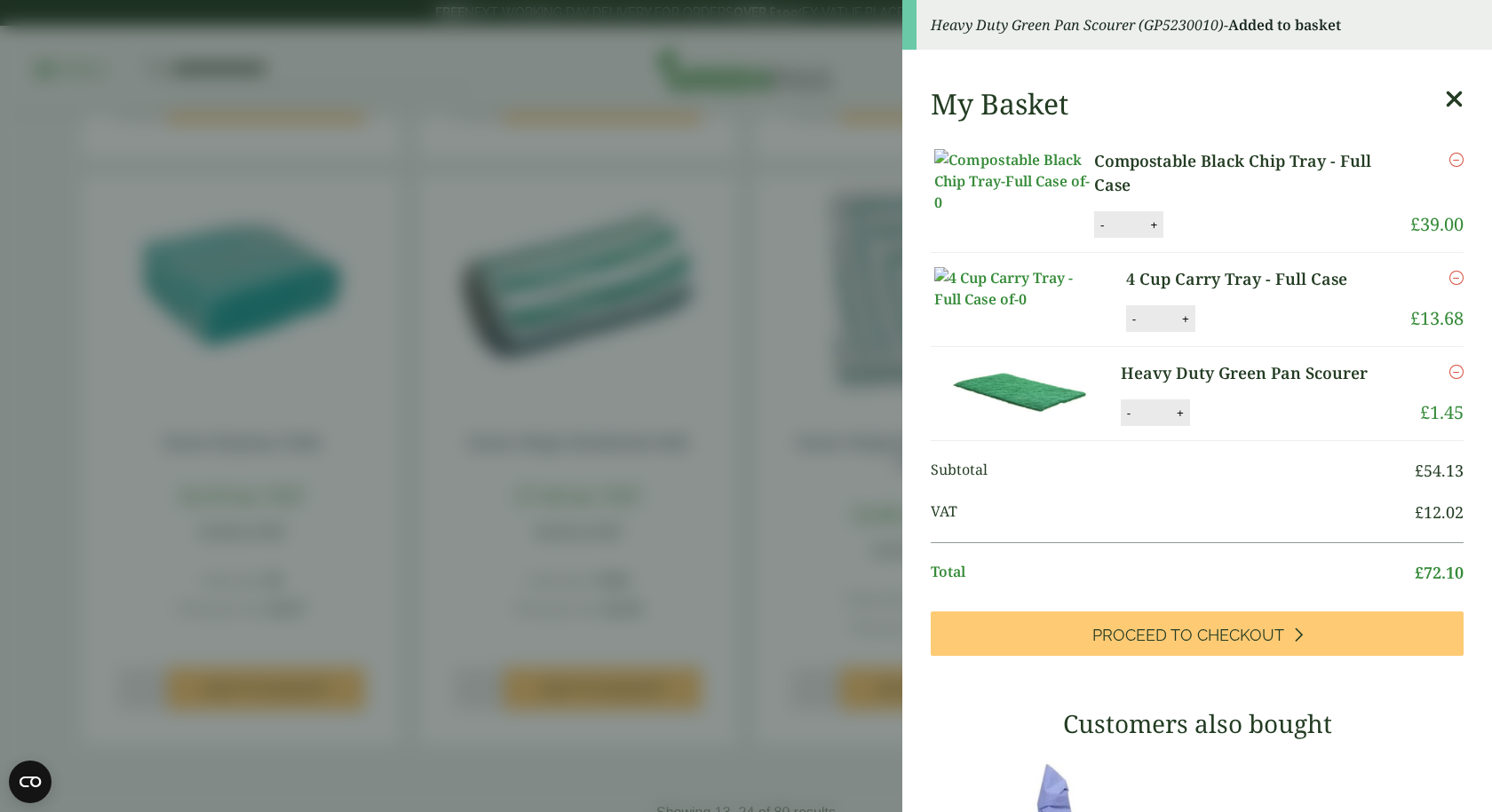 The image size is (1492, 812). I want to click on bdi: 39.00, so click(1437, 224).